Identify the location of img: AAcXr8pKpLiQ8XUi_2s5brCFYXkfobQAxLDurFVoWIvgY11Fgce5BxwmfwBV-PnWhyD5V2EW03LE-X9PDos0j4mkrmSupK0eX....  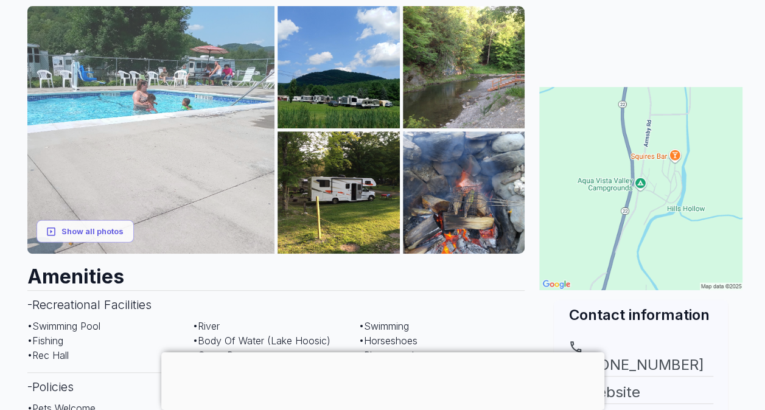
(338, 192).